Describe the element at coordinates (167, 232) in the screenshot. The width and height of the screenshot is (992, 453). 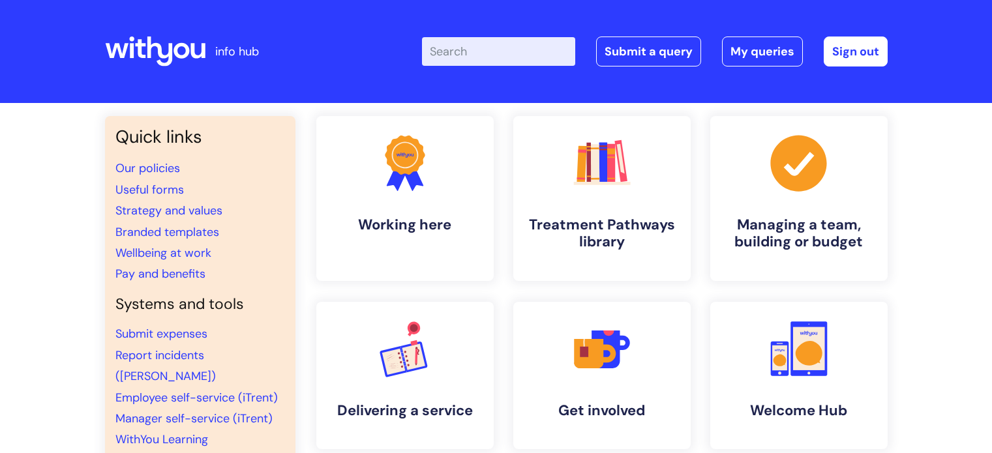
I see `a: Branded templates` at that location.